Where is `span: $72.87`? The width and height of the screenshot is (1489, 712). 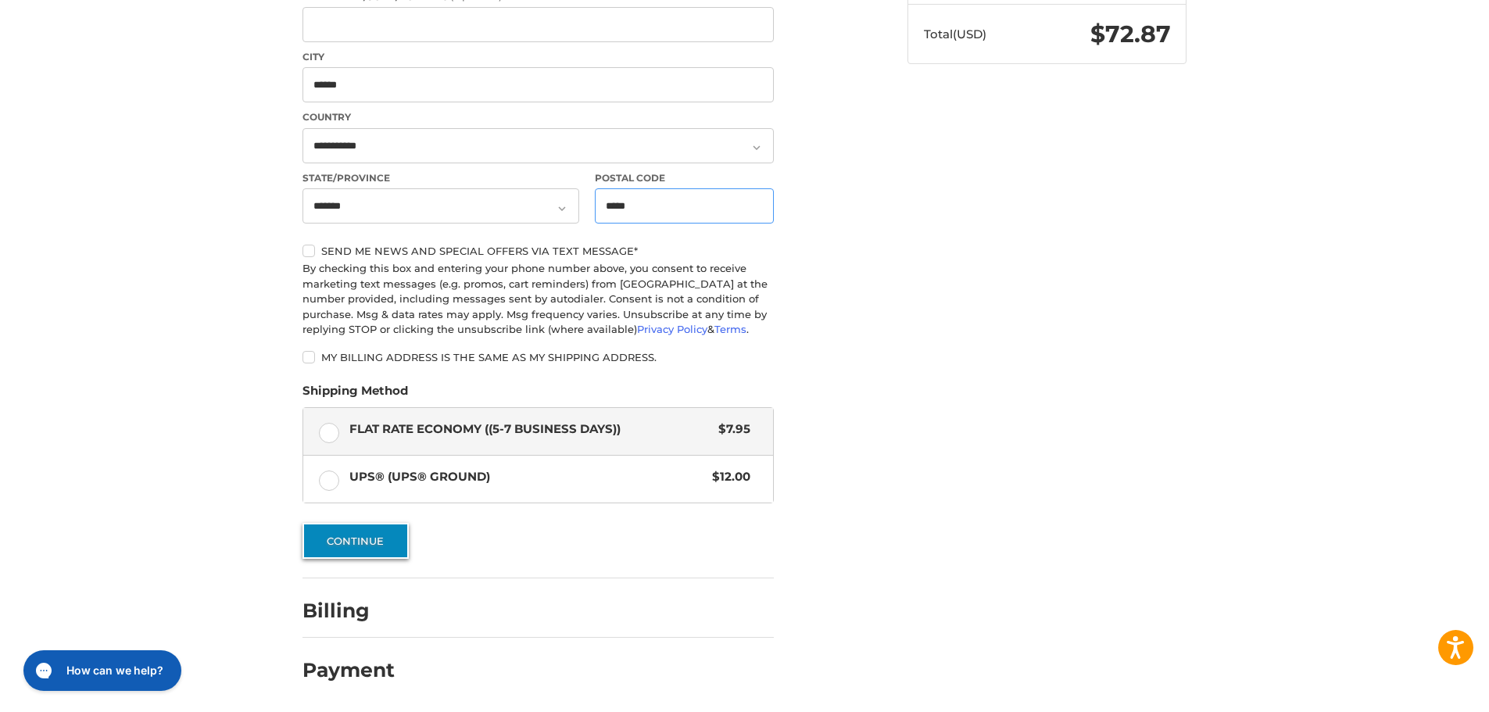 span: $72.87 is located at coordinates (1131, 34).